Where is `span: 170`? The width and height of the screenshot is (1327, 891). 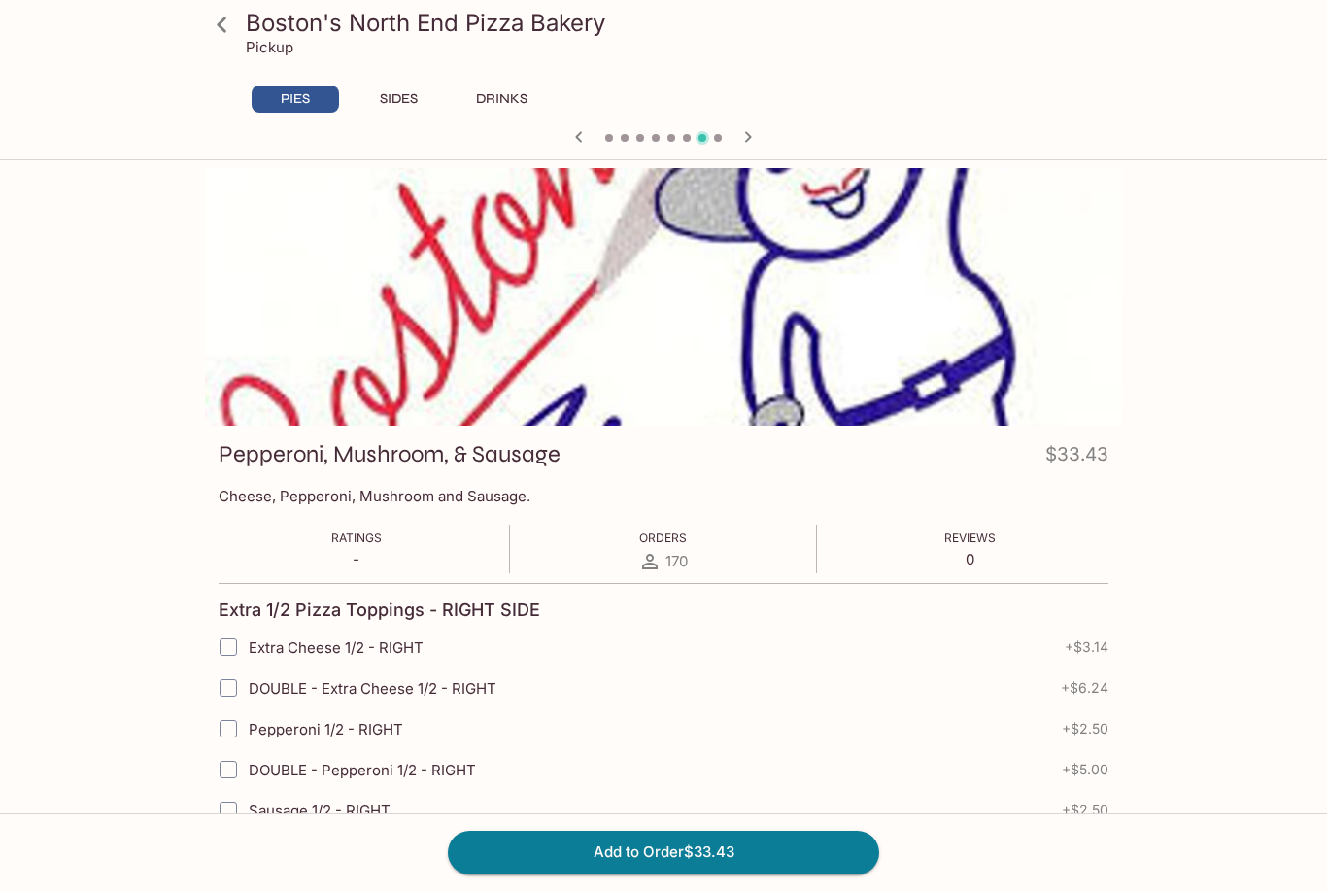 span: 170 is located at coordinates (676, 561).